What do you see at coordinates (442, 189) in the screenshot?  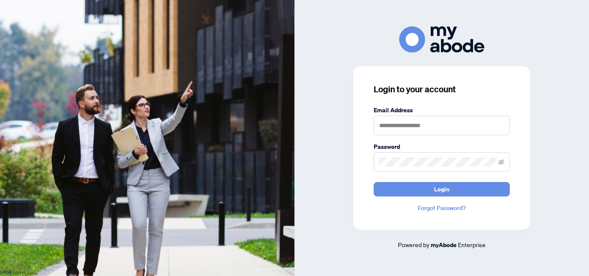 I see `button: Login` at bounding box center [442, 189].